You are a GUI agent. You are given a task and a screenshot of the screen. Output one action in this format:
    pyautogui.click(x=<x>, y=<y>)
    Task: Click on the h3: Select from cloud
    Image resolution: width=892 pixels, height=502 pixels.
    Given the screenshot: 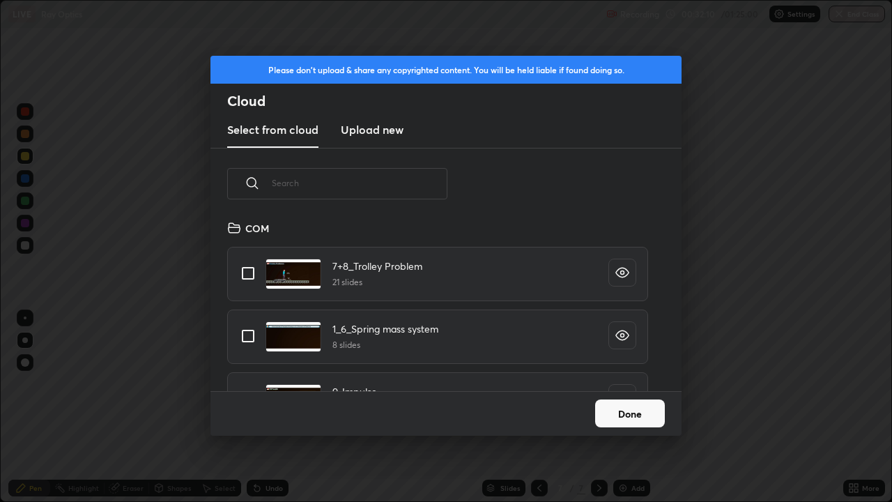 What is the action you would take?
    pyautogui.click(x=272, y=130)
    